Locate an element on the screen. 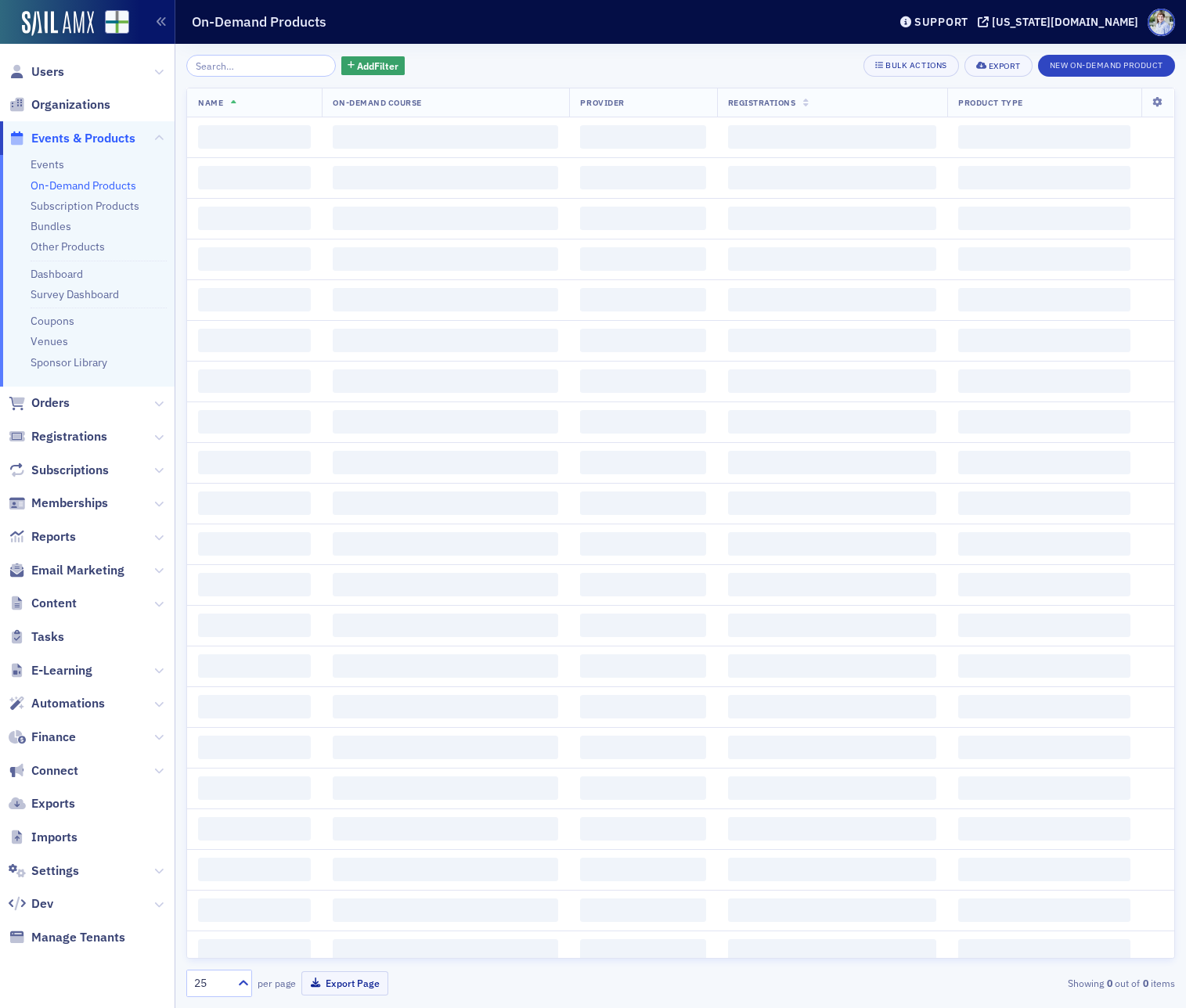 The width and height of the screenshot is (1186, 1008). a: On-Demand Products is located at coordinates (83, 186).